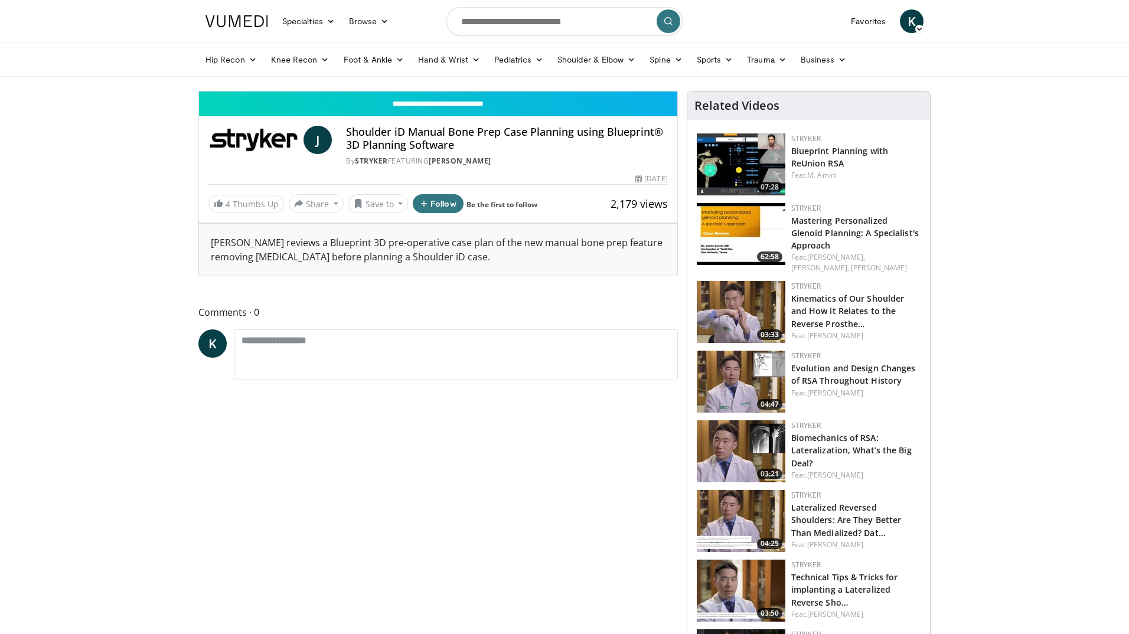 This screenshot has height=634, width=1129. What do you see at coordinates (449, 60) in the screenshot?
I see `a: Hand & Wrist` at bounding box center [449, 60].